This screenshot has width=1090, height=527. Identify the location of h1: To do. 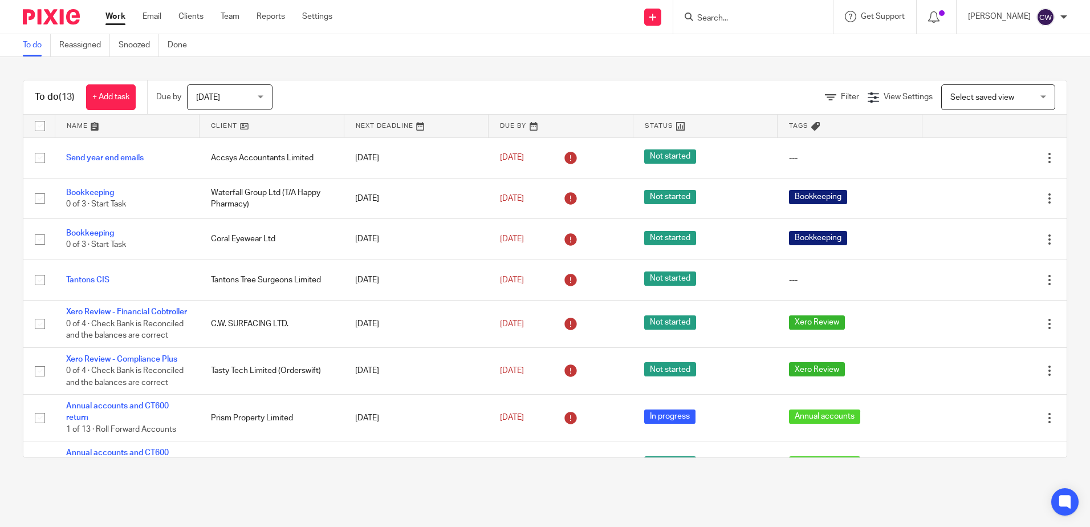
(55, 97).